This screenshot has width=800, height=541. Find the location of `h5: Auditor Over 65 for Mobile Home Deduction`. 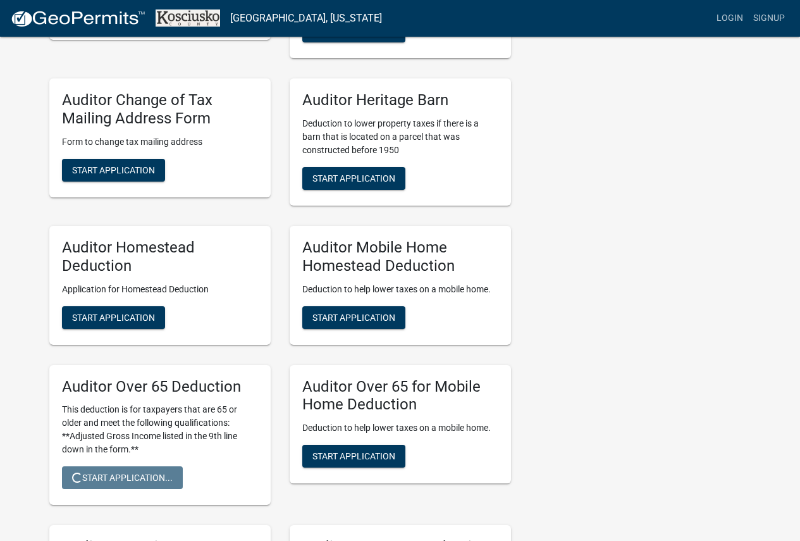

h5: Auditor Over 65 for Mobile Home Deduction is located at coordinates (400, 396).